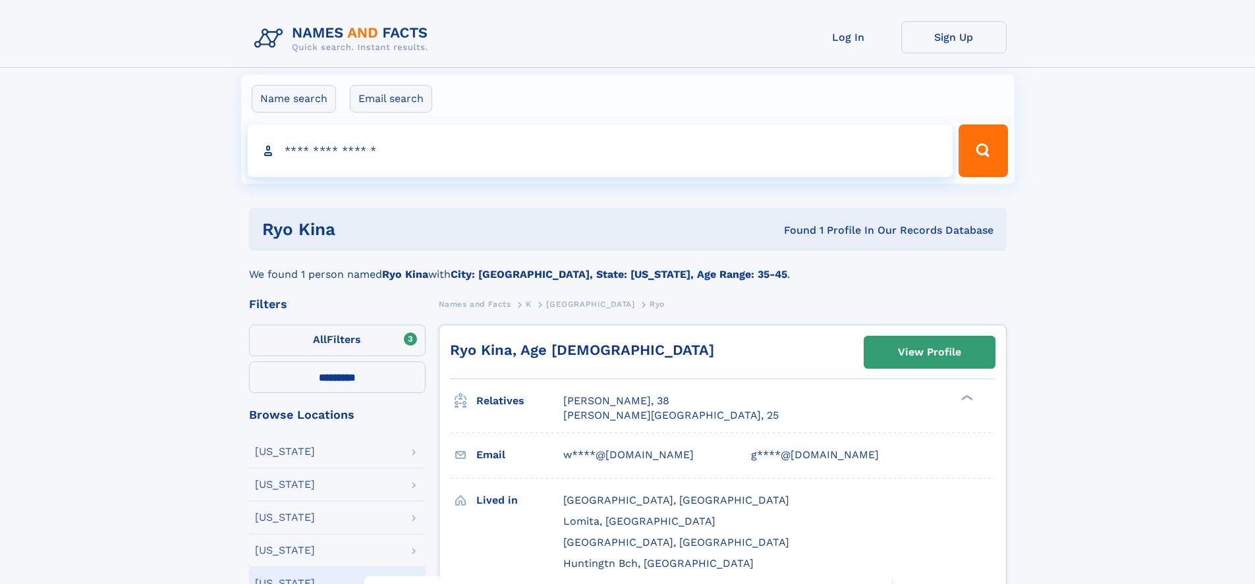 This screenshot has height=584, width=1255. What do you see at coordinates (776, 231) in the screenshot?
I see `div: Found 1 Profile In Our Records Database` at bounding box center [776, 231].